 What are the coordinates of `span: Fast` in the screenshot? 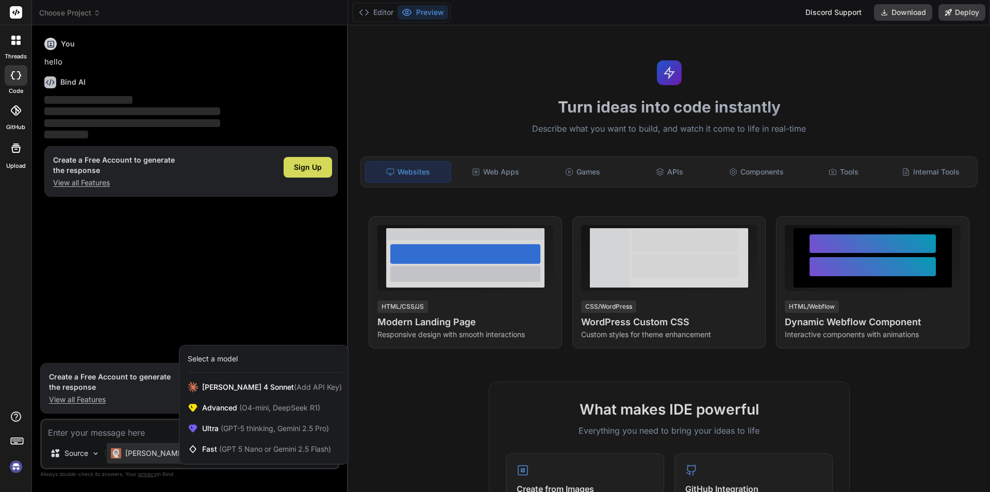 It's located at (267, 449).